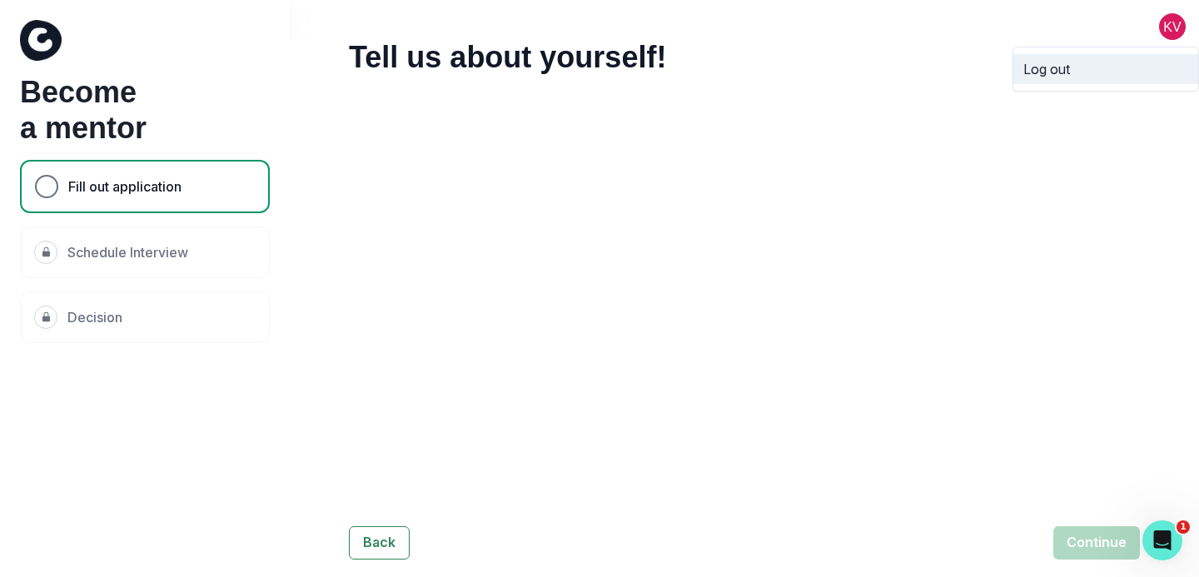  What do you see at coordinates (145, 317) in the screenshot?
I see `div: Decision` at bounding box center [145, 317].